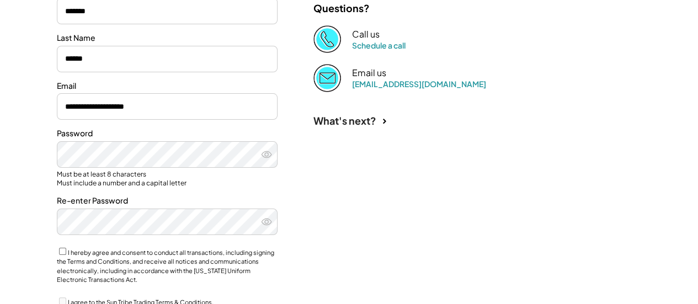 This screenshot has width=698, height=304. I want to click on div: Password, so click(167, 134).